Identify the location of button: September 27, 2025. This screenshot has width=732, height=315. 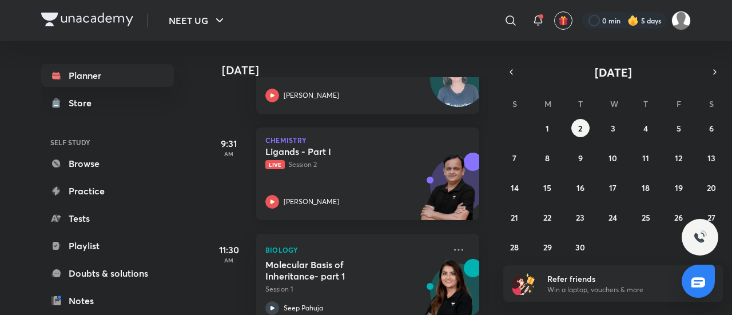
(711, 217).